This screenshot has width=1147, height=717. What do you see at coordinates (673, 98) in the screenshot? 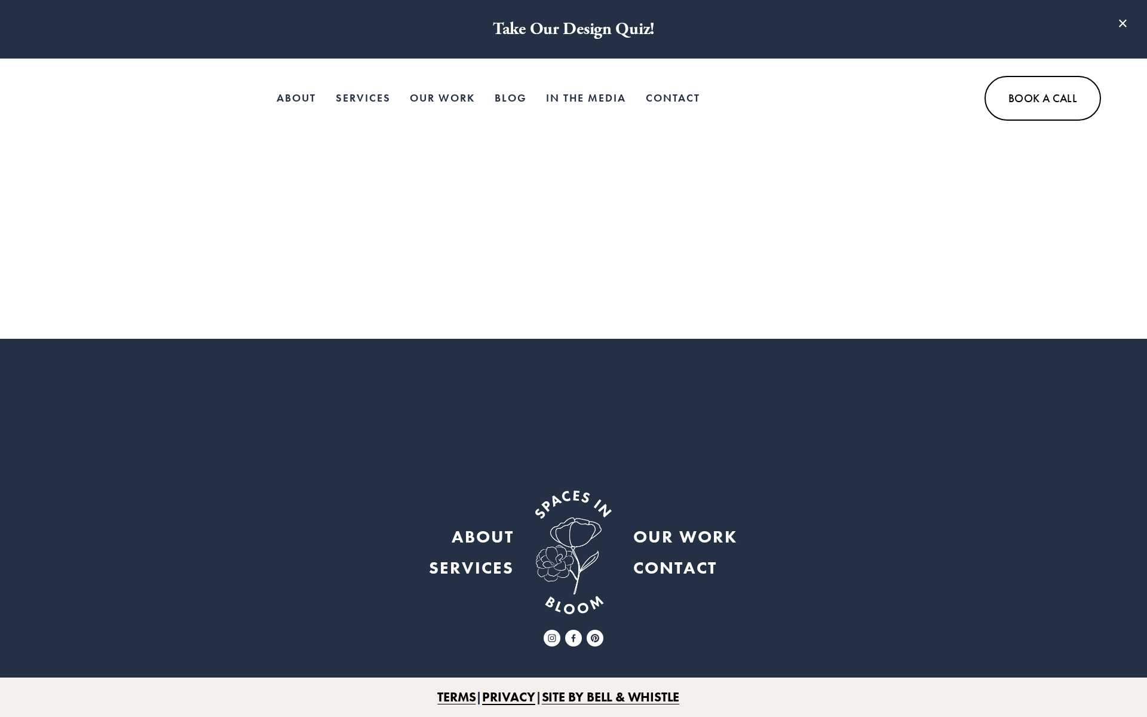
I see `a: Contact` at bounding box center [673, 98].